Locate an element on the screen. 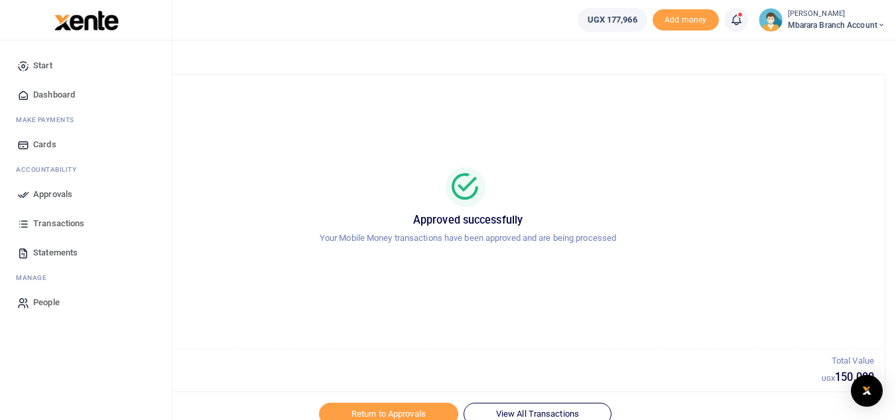 The width and height of the screenshot is (896, 420). small: UGX is located at coordinates (829, 378).